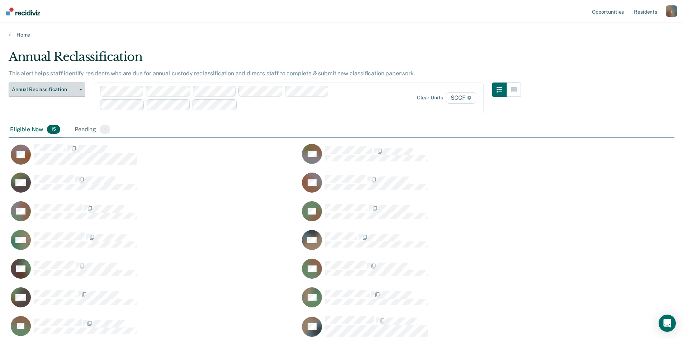  Describe the element at coordinates (446, 215) in the screenshot. I see `div: CaseloadOpportunityCell-00547926` at that location.